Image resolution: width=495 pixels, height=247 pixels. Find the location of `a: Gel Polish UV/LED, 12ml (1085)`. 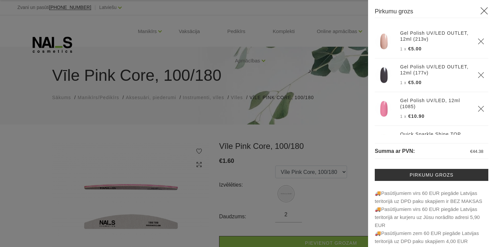

a: Gel Polish UV/LED, 12ml (1085) is located at coordinates (435, 103).